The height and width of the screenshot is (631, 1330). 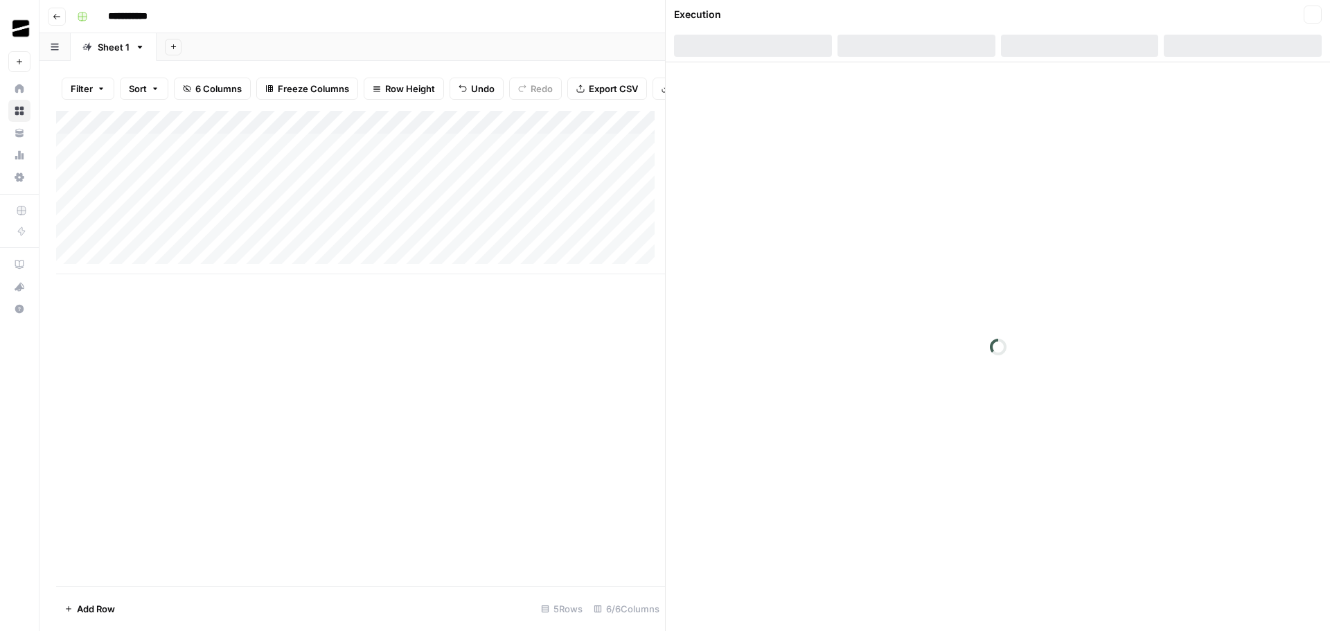 I want to click on div: What's new?, so click(x=19, y=287).